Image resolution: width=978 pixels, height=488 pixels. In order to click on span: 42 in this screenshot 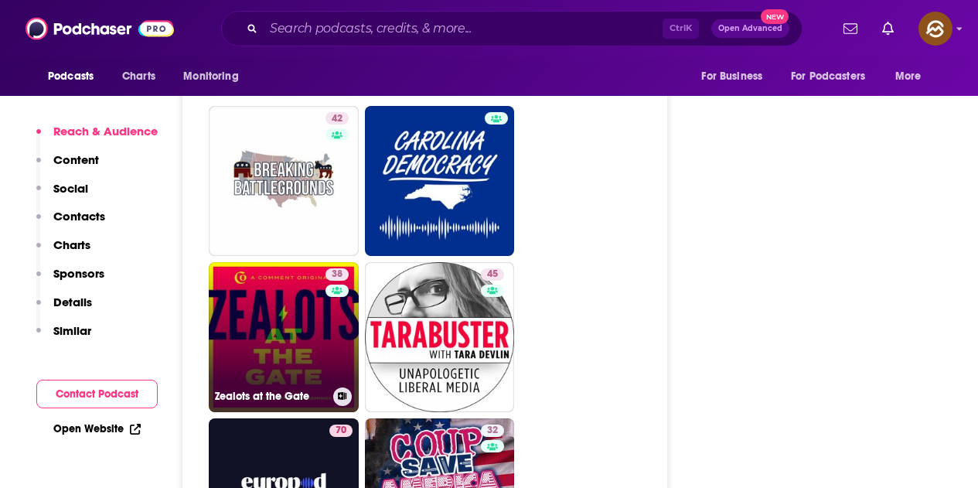, I will do `click(337, 119)`.